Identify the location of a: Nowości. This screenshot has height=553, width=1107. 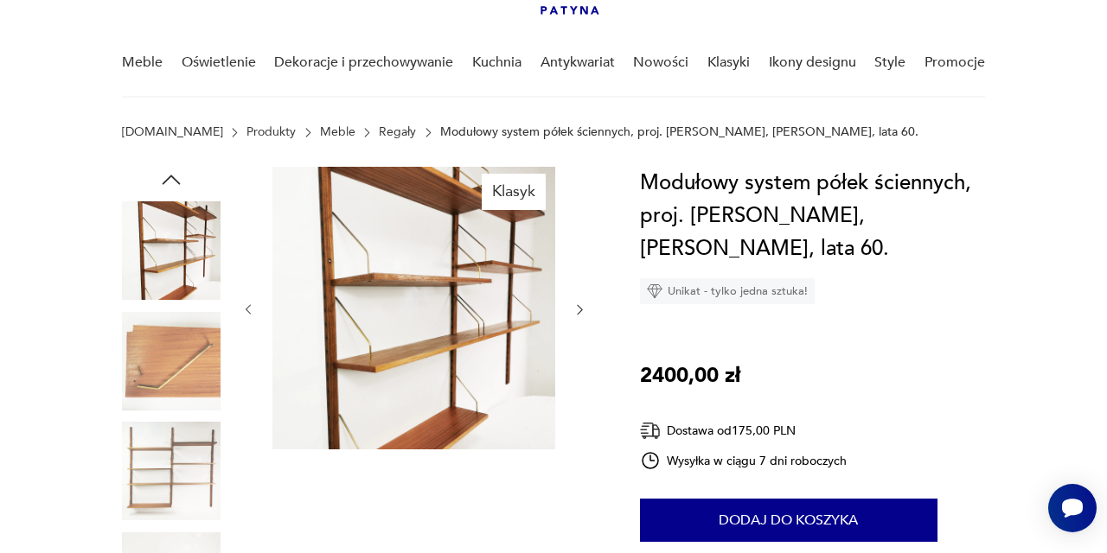
(660, 62).